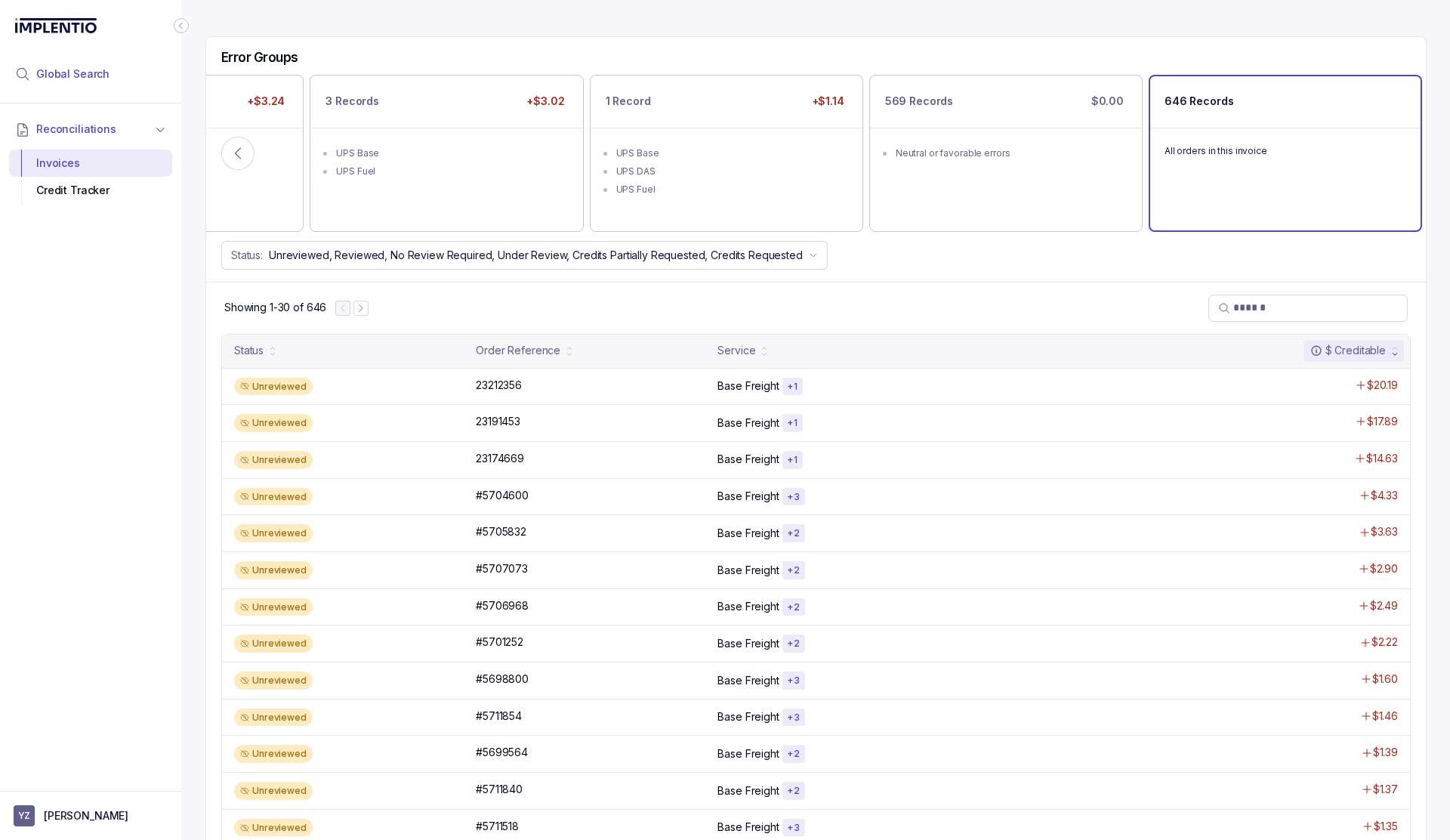 This screenshot has height=840, width=1450. I want to click on div: Service, so click(736, 350).